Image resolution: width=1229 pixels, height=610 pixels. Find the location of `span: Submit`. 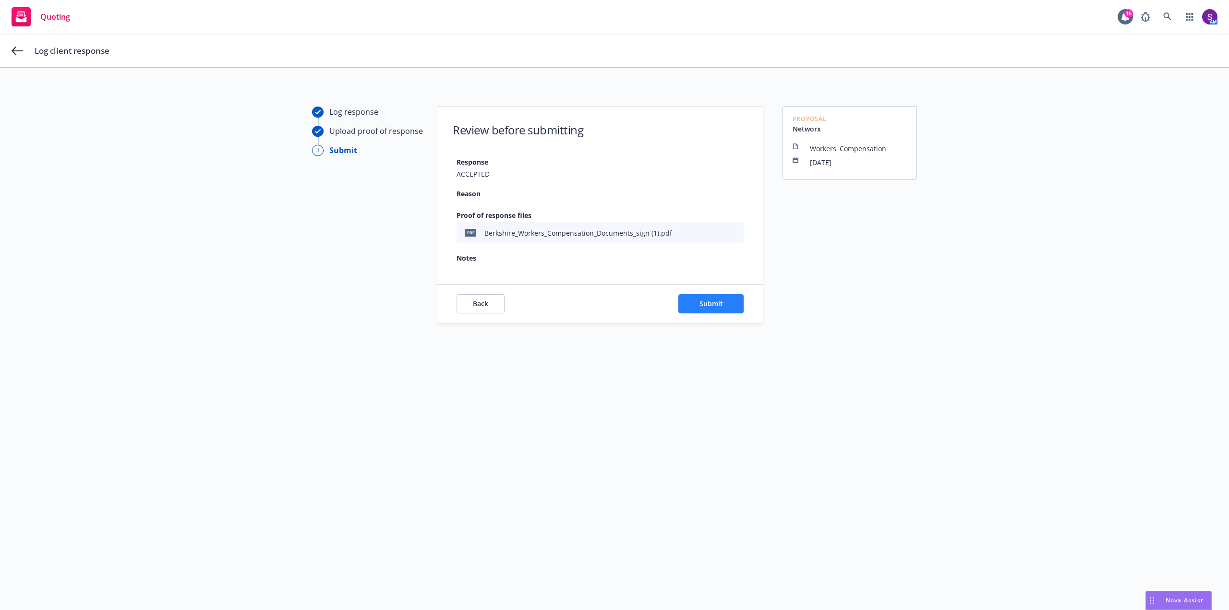

span: Submit is located at coordinates (711, 303).